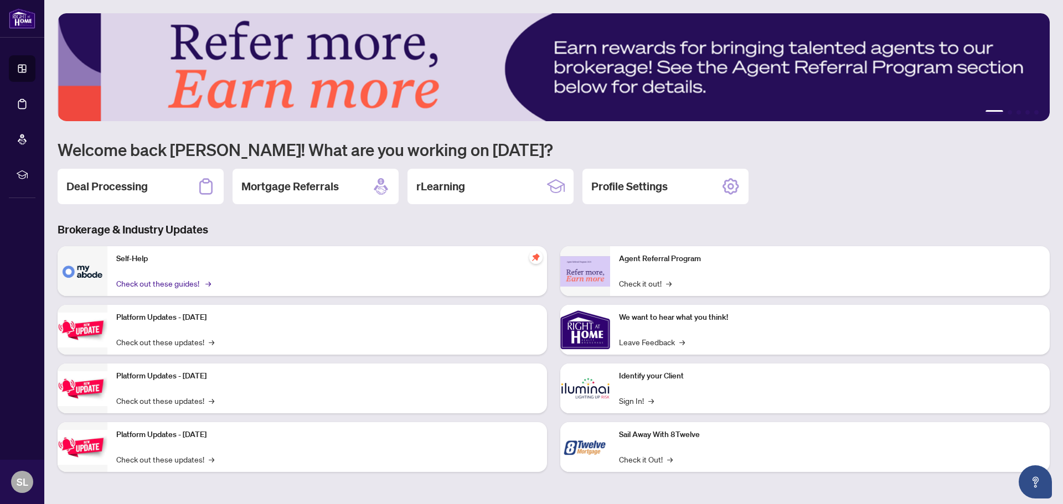 This screenshot has width=1063, height=504. Describe the element at coordinates (163, 283) in the screenshot. I see `a: Check out these guides!→` at that location.